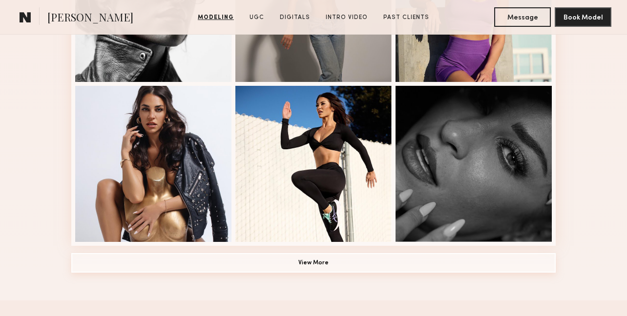 The image size is (627, 316). I want to click on a: Modeling, so click(216, 18).